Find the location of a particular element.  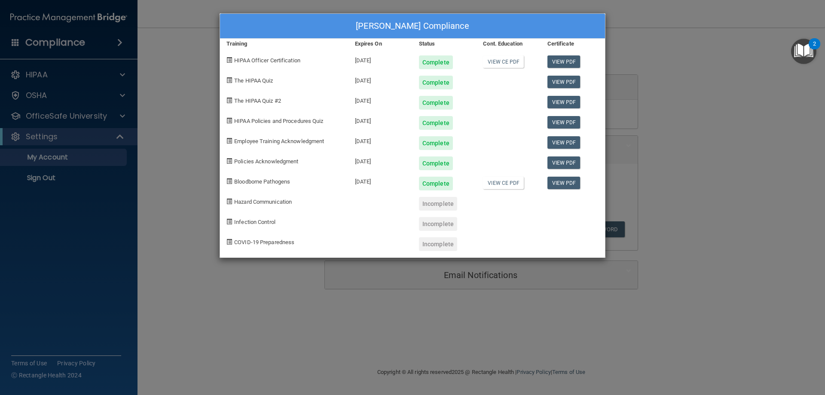

span: Hazard Communication is located at coordinates (263, 202).